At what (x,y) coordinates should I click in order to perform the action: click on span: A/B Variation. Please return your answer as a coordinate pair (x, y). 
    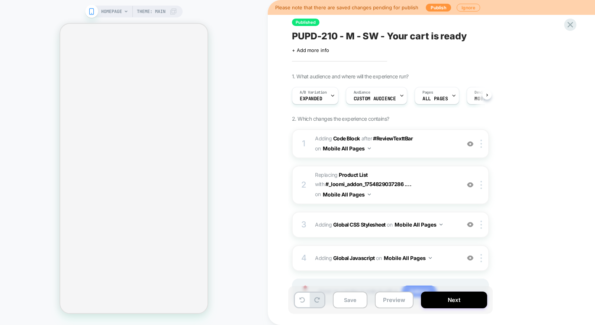
    Looking at the image, I should click on (313, 93).